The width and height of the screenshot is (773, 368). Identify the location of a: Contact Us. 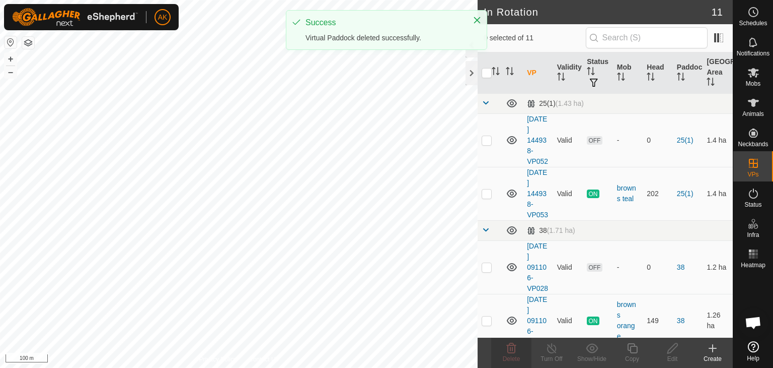
(263, 359).